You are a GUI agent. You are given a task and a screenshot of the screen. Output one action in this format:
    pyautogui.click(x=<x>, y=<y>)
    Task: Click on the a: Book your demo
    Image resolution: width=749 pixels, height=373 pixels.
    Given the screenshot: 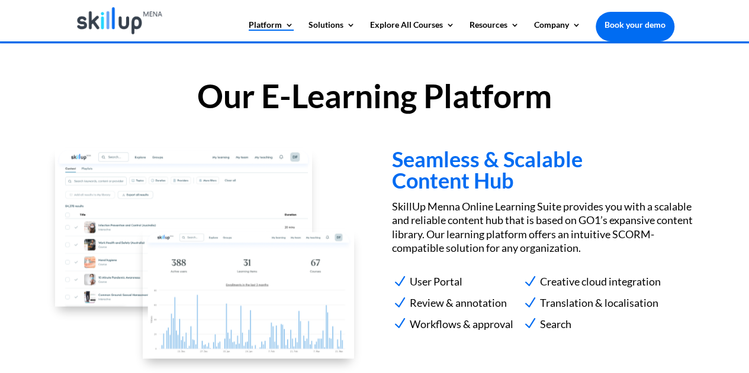 What is the action you would take?
    pyautogui.click(x=634, y=25)
    